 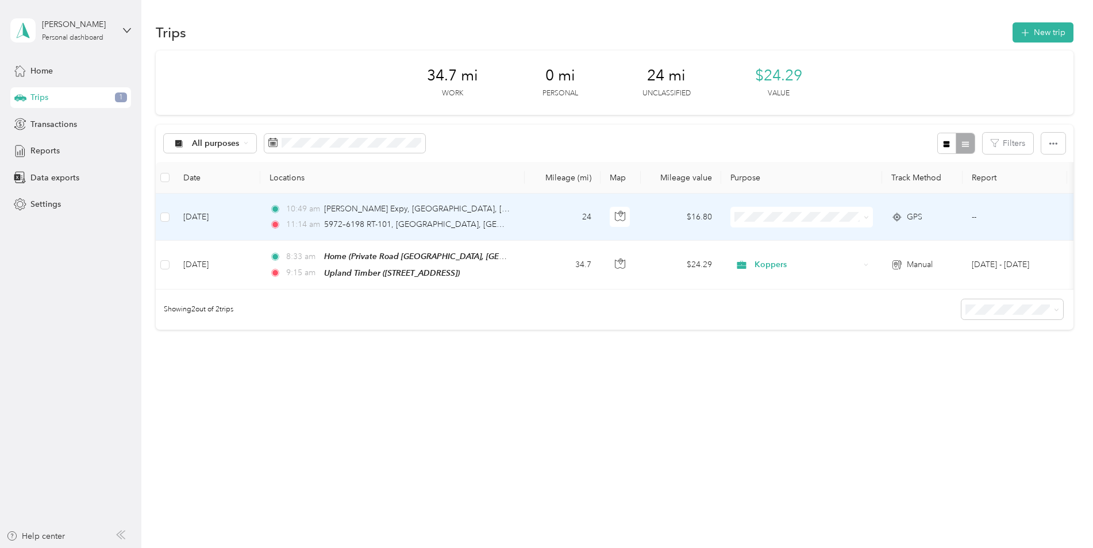 I want to click on span: $24.29, so click(x=779, y=76).